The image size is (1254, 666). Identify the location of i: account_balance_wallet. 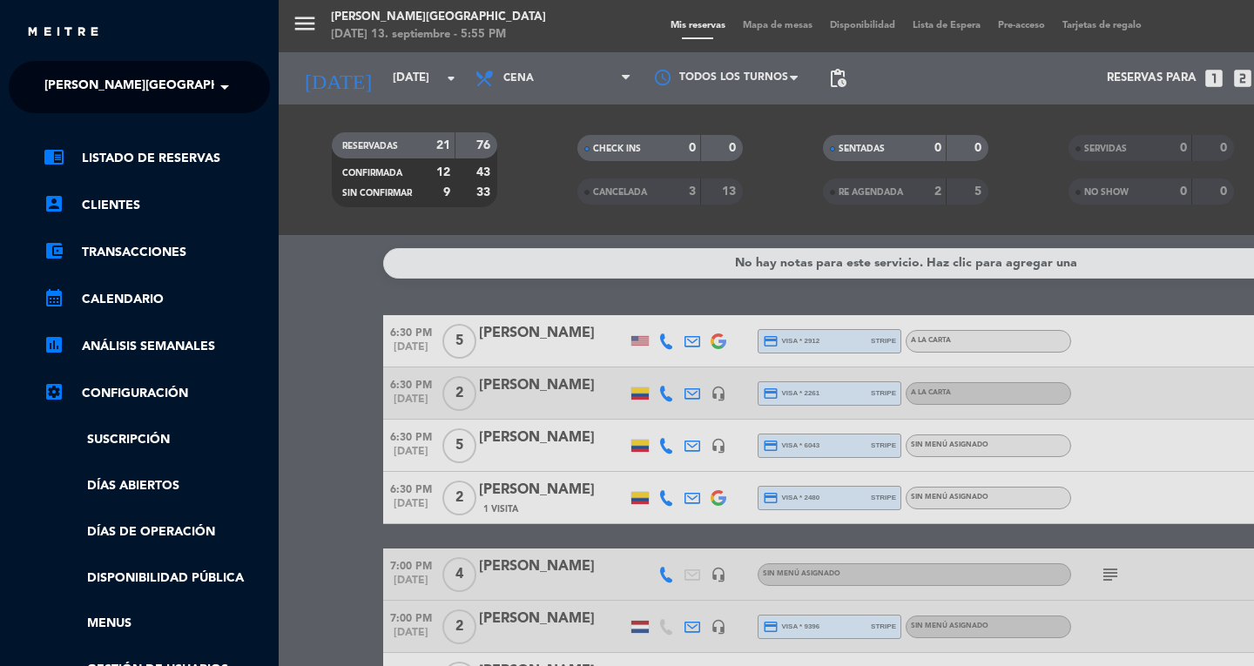
(54, 251).